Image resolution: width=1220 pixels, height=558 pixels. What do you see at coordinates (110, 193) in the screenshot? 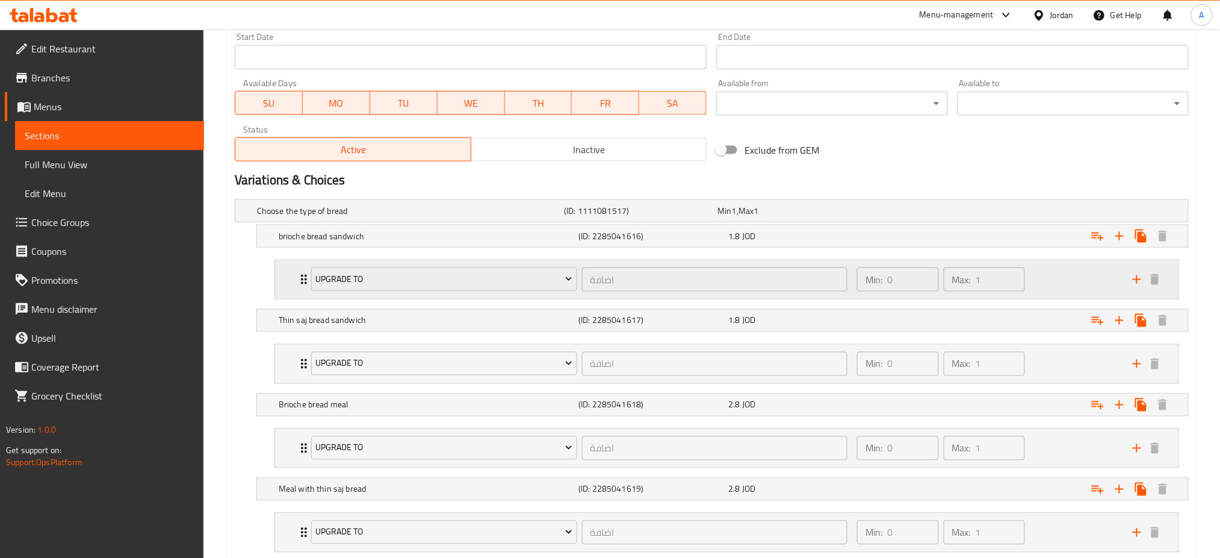
I see `a: Edit Menu` at bounding box center [110, 193].